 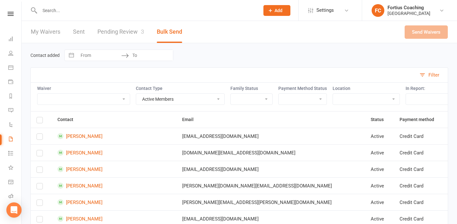 What do you see at coordinates (15, 96) in the screenshot?
I see `a: Reports` at bounding box center [15, 96].